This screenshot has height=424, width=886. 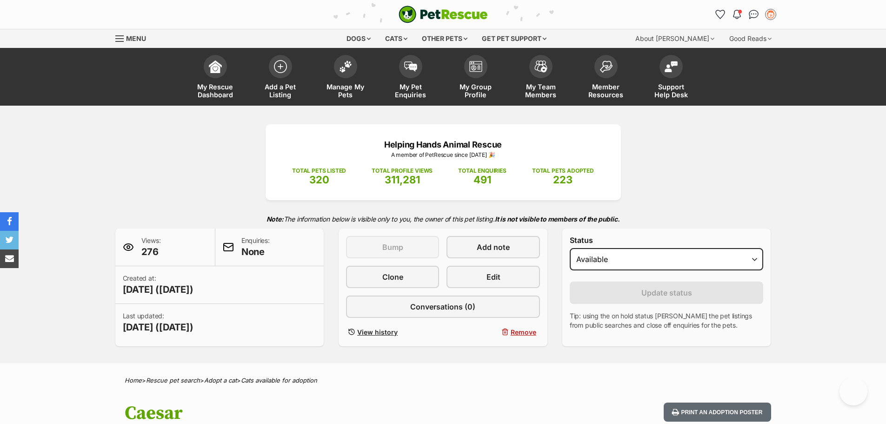 I want to click on img: add-pet-listing-icon-0afa8454b4691262ce3f59096e99ab1cd57d4a30225e0717b998d2c9b9846f56.svg, so click(x=281, y=67).